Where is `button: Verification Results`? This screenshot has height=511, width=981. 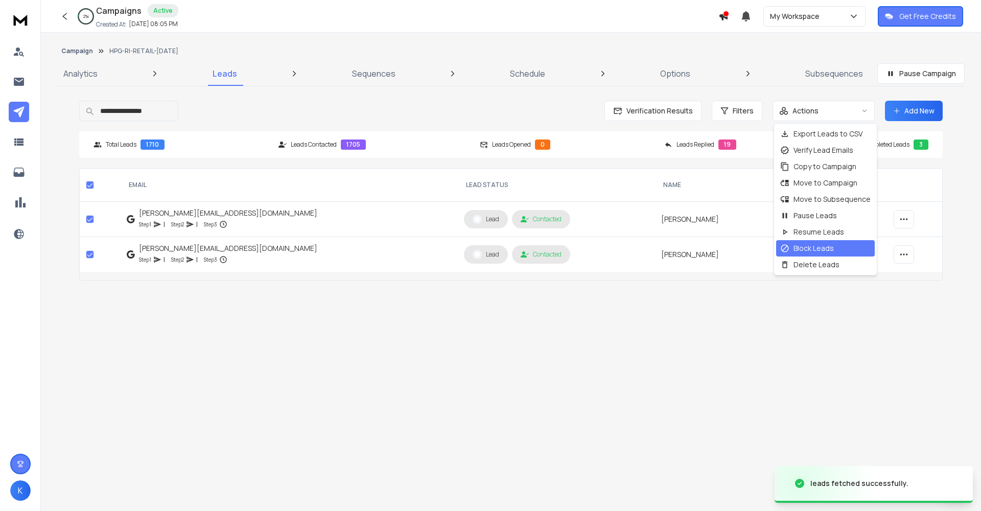
button: Verification Results is located at coordinates (653, 111).